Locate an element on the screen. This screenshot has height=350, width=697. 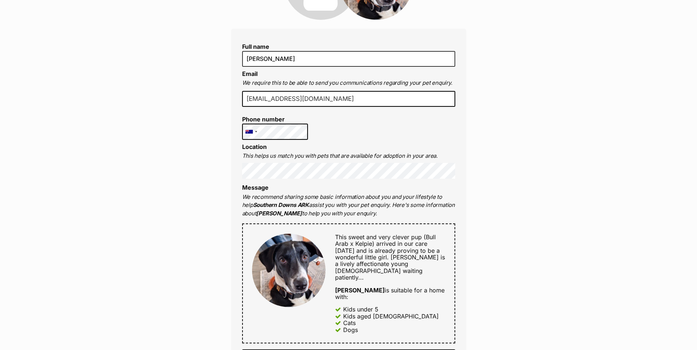
div: is suitable for a home with: is located at coordinates (390, 294).